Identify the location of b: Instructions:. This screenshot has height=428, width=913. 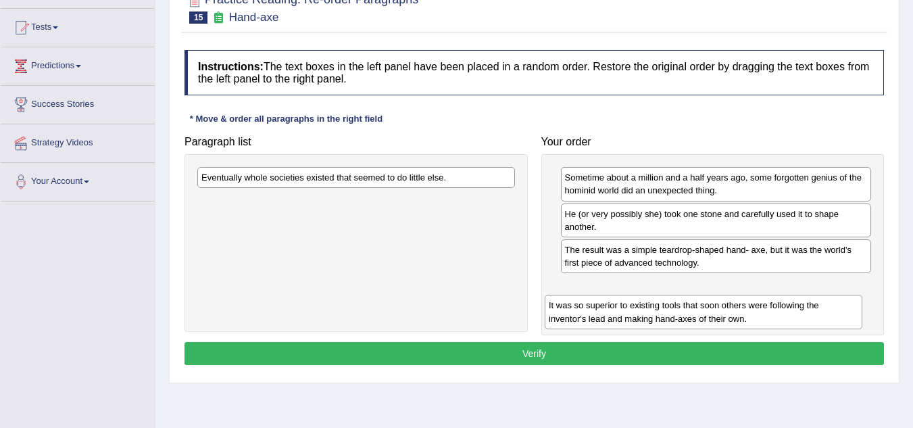
(231, 66).